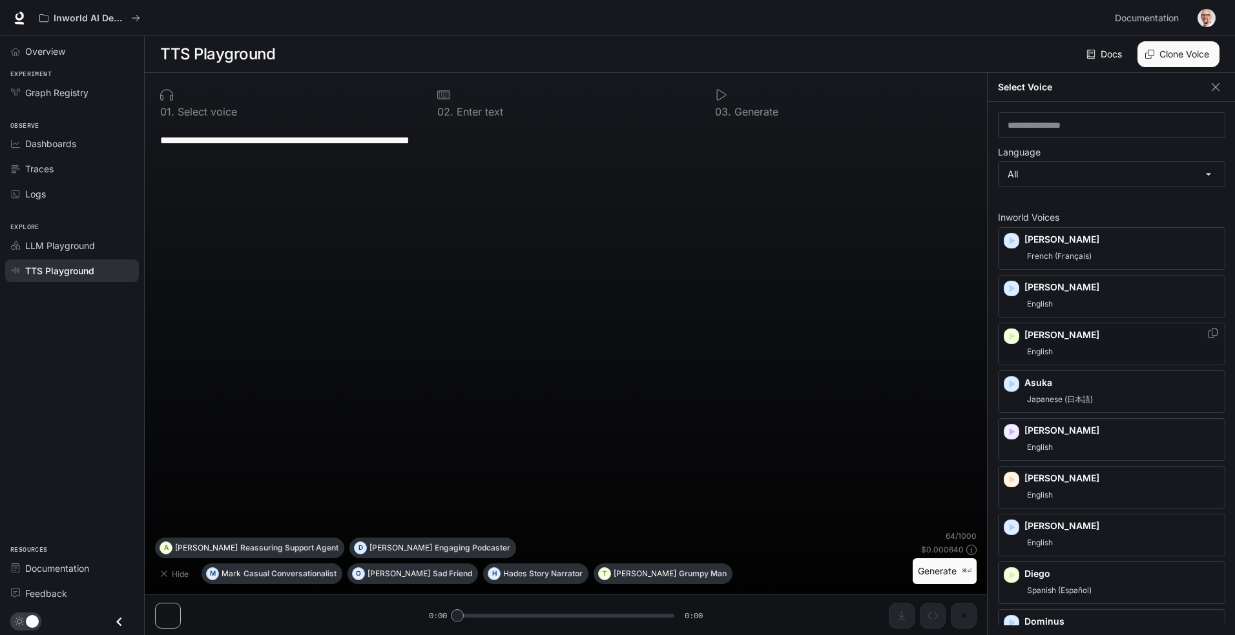  What do you see at coordinates (703, 574) in the screenshot?
I see `p: Grumpy Man` at bounding box center [703, 574].